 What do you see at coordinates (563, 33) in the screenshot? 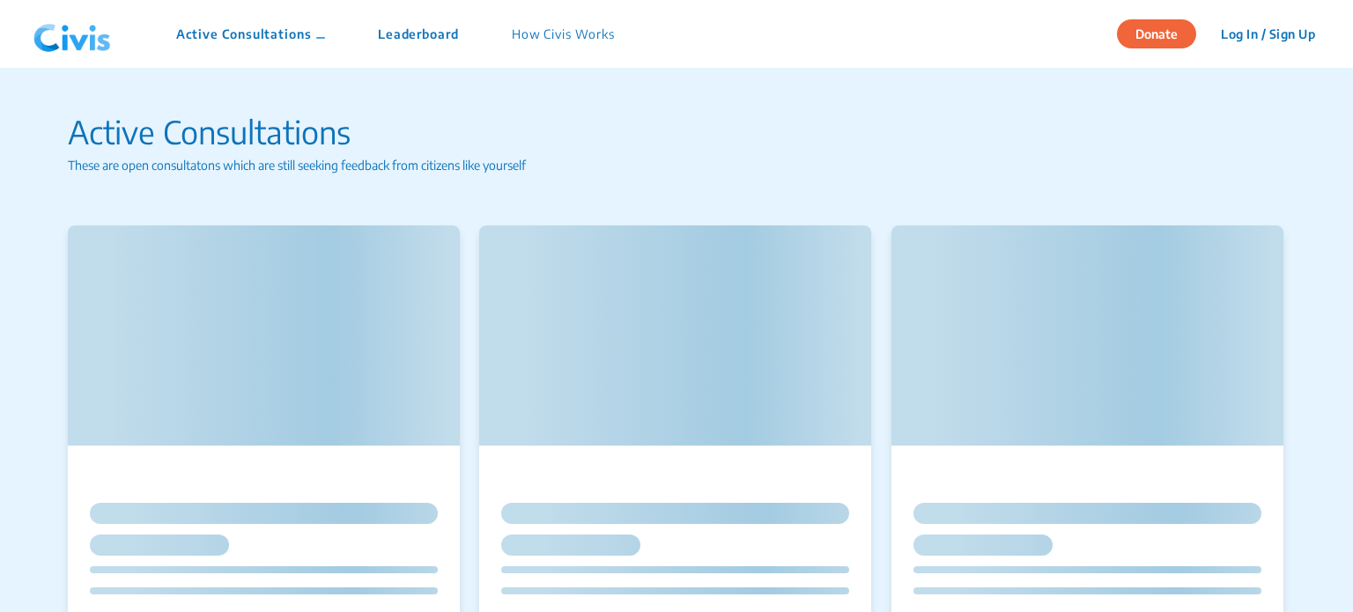
I see `p: How Civis Works` at bounding box center [563, 33].